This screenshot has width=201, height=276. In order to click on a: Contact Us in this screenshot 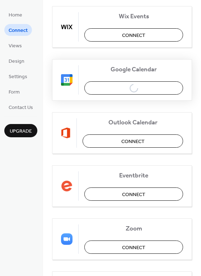, I will do `click(21, 107)`.